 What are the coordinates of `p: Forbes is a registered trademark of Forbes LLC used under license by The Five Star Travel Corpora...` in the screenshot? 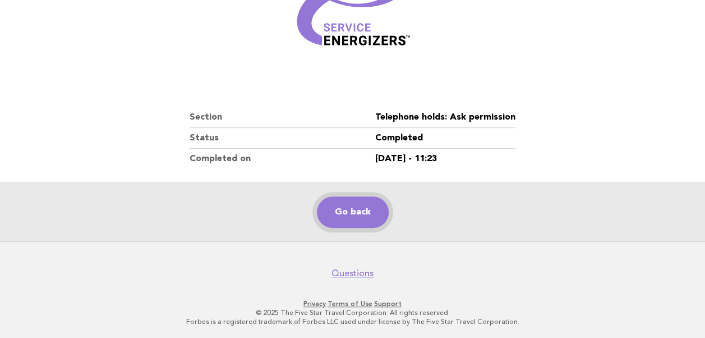 It's located at (352, 321).